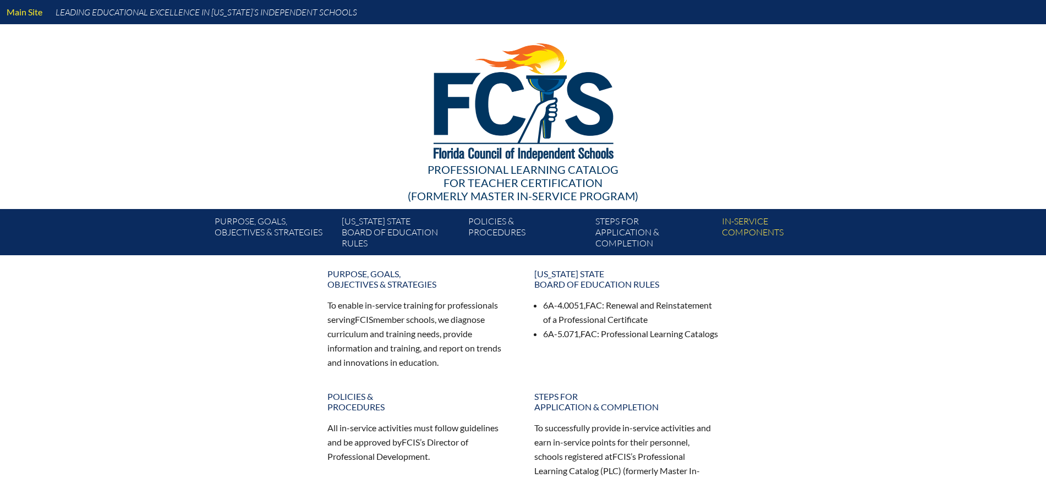 This screenshot has width=1046, height=478. Describe the element at coordinates (631, 313) in the screenshot. I see `li: 6A-4.0051, : Renewal and Reinstatement of a Professional Certificate` at that location.